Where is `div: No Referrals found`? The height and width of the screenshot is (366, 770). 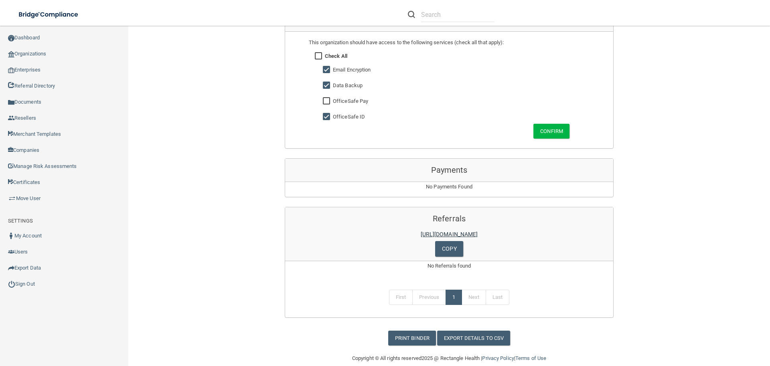 div: No Referrals found is located at coordinates (449, 270).